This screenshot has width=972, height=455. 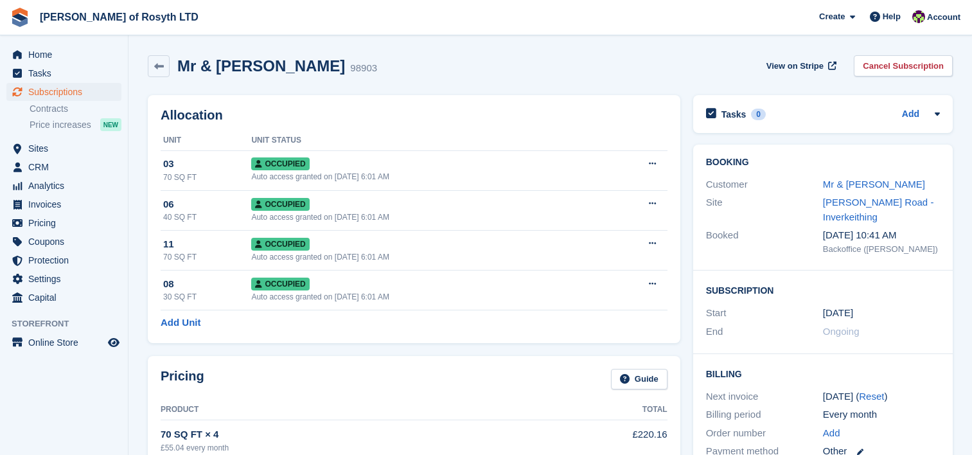 What do you see at coordinates (881, 414) in the screenshot?
I see `div: Every month` at bounding box center [881, 414].